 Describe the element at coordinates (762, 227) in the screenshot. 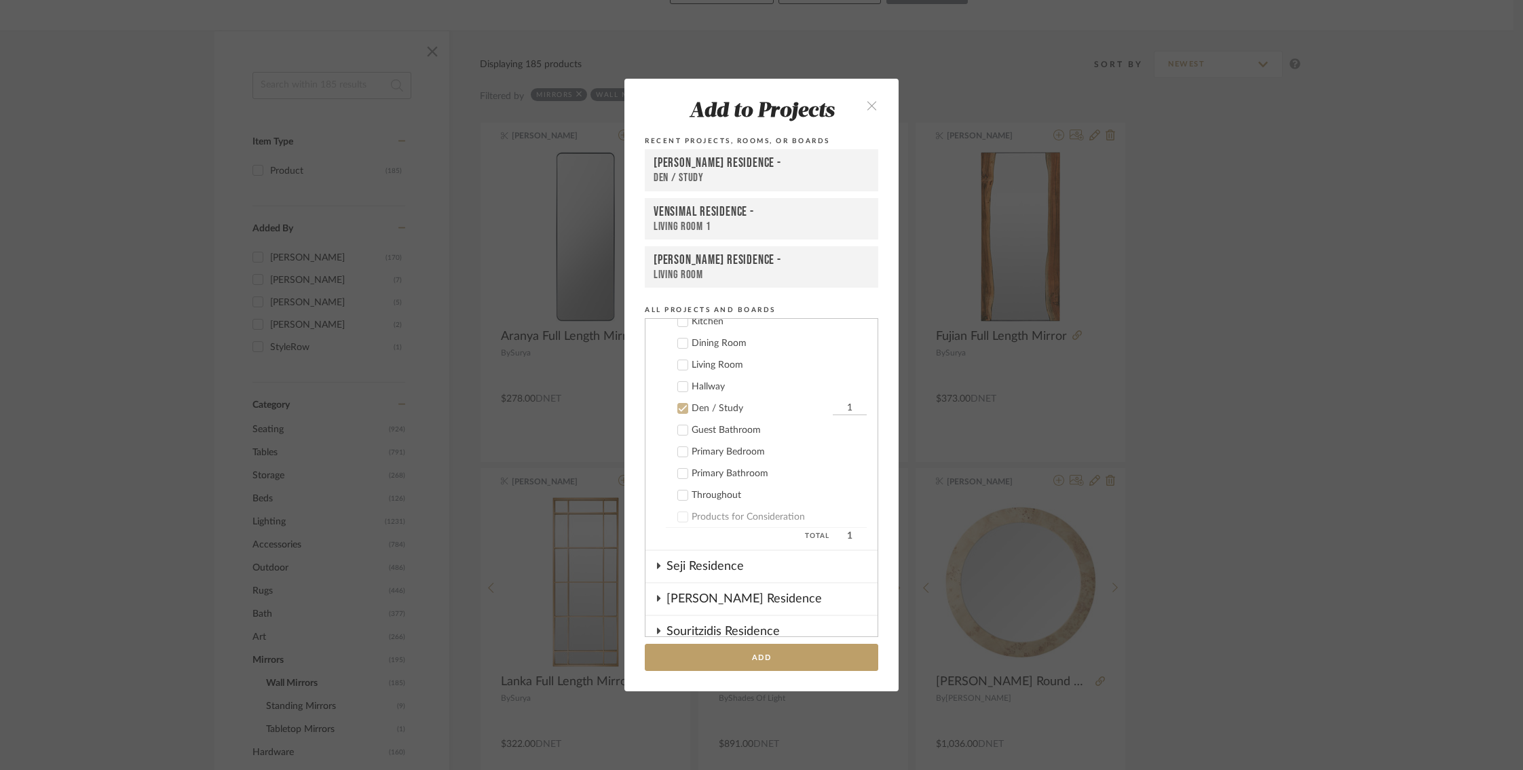

I see `div: Living Room 1` at that location.